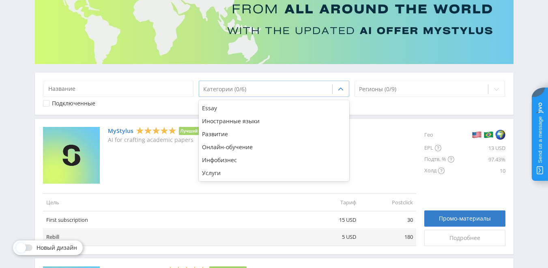  I want to click on div: 5 Stars, so click(156, 131).